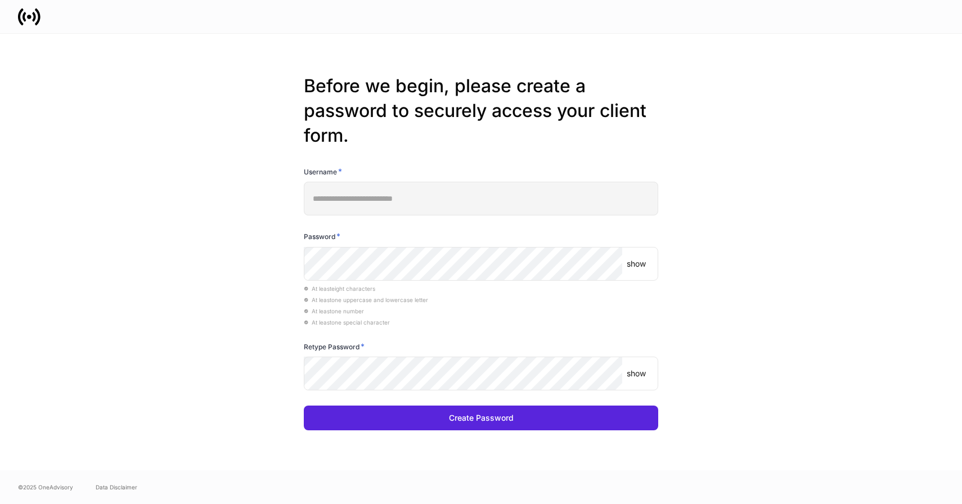 The image size is (962, 504). What do you see at coordinates (322, 236) in the screenshot?
I see `h6: Password` at bounding box center [322, 236].